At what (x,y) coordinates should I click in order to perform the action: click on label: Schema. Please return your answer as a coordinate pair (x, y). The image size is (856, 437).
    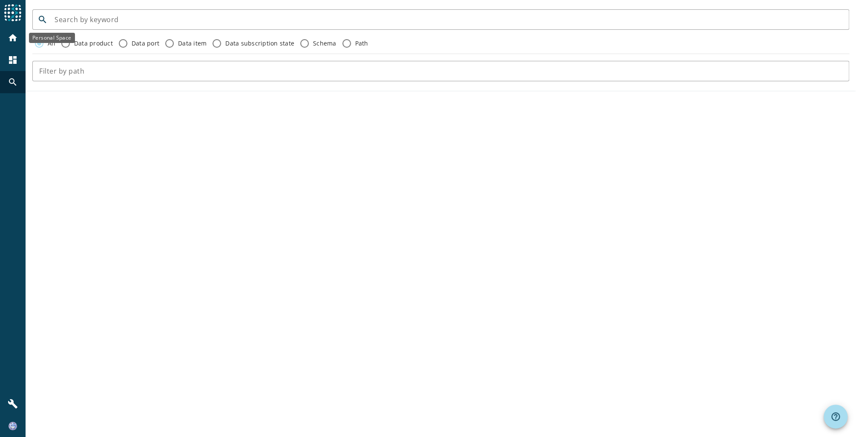
    Looking at the image, I should click on (324, 43).